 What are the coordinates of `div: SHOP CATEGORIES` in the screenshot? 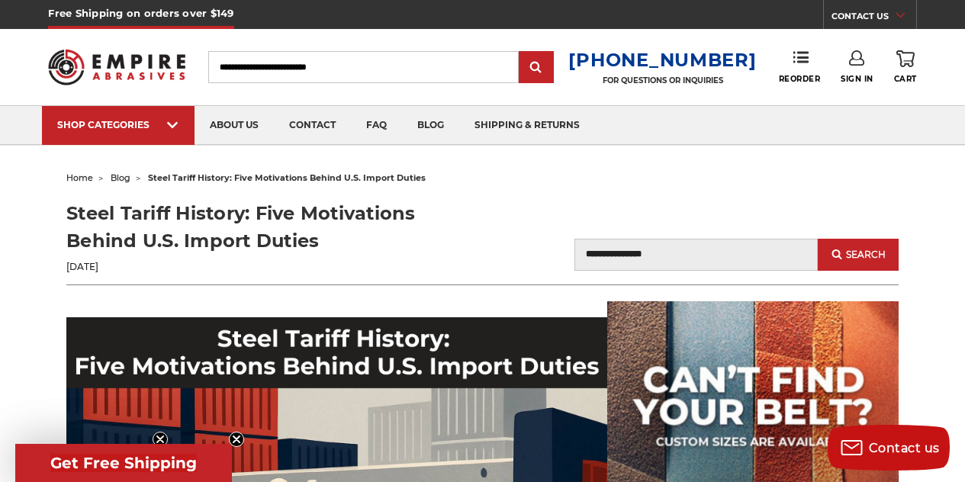 It's located at (118, 124).